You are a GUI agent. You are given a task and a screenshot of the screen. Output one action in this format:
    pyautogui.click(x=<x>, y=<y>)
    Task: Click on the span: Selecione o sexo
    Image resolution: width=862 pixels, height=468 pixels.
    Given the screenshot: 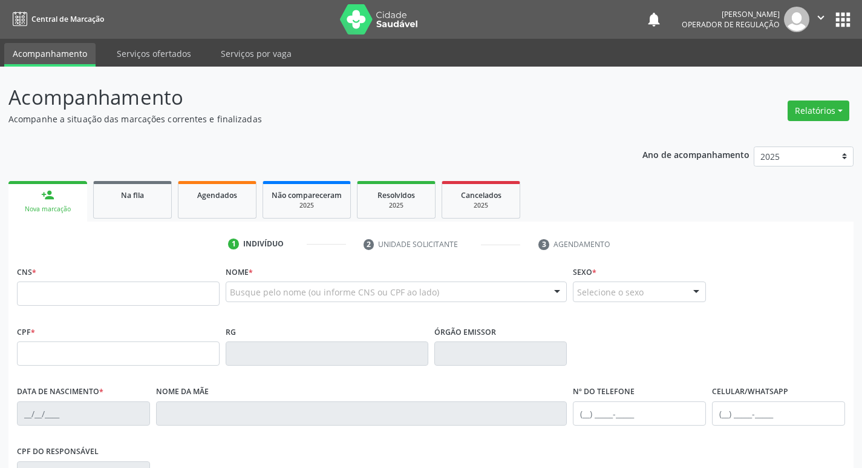 What is the action you would take?
    pyautogui.click(x=610, y=292)
    